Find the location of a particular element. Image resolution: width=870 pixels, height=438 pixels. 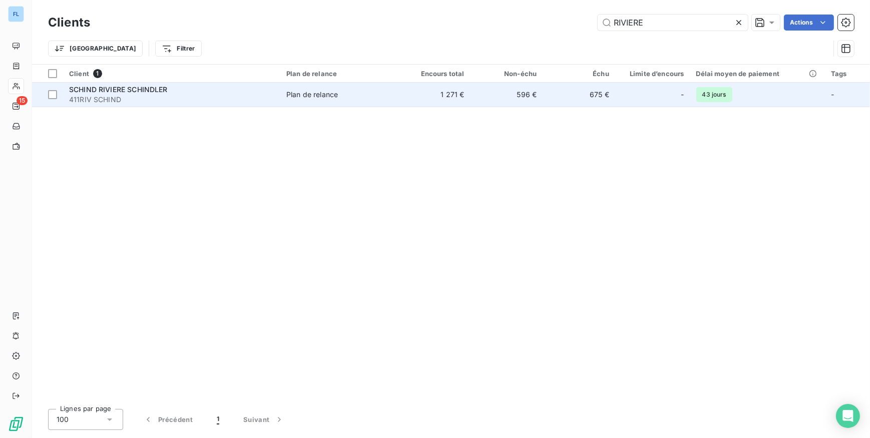

button: Suivant is located at coordinates (264, 419).